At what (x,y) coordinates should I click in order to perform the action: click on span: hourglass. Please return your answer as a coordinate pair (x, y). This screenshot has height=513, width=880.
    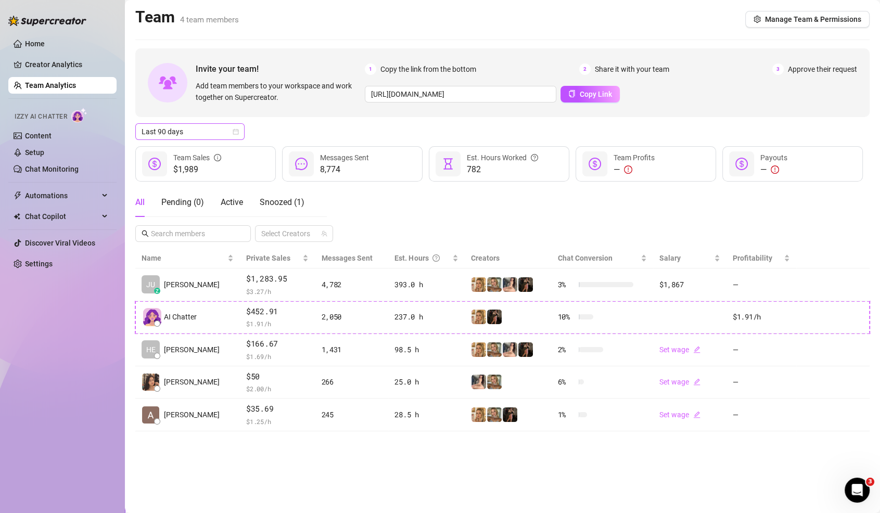
    Looking at the image, I should click on (448, 164).